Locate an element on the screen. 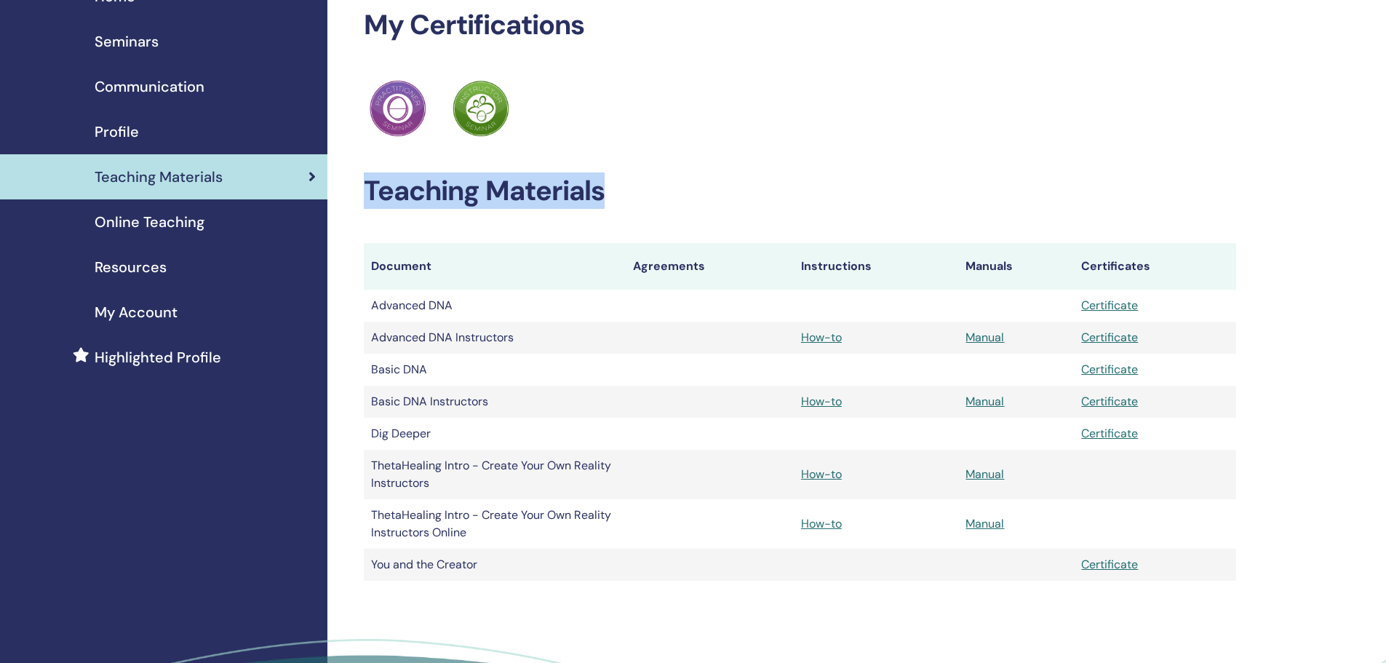 This screenshot has height=663, width=1386. td: Advanced DNA Instructors is located at coordinates (495, 337).